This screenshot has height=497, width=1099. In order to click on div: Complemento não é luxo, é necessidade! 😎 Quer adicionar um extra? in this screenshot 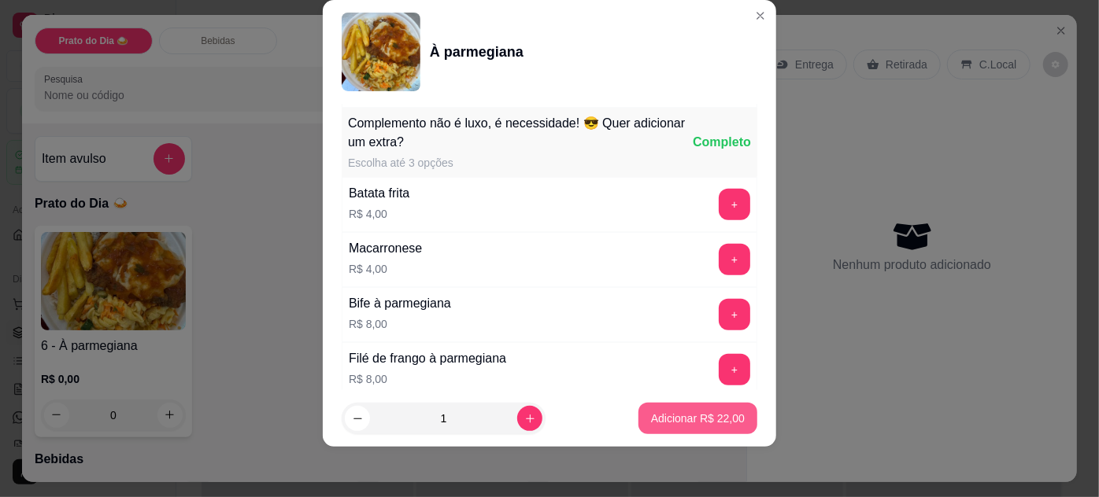, I will do `click(520, 133)`.